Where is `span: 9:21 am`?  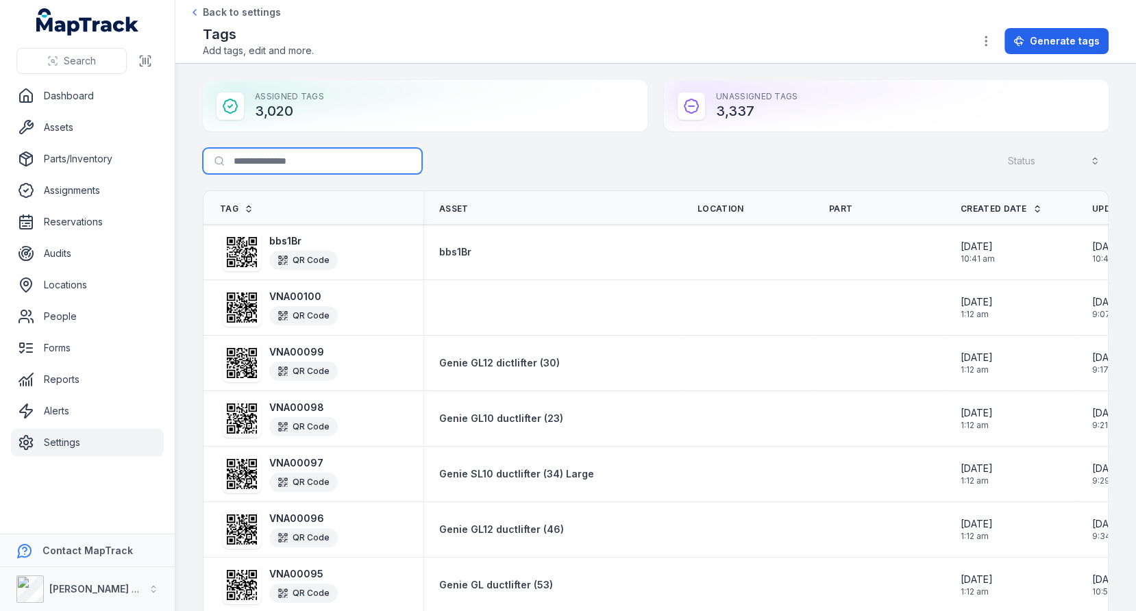 span: 9:21 am is located at coordinates (1108, 425).